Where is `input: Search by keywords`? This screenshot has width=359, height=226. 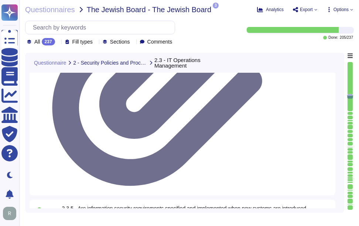
input: Search by keywords is located at coordinates (102, 27).